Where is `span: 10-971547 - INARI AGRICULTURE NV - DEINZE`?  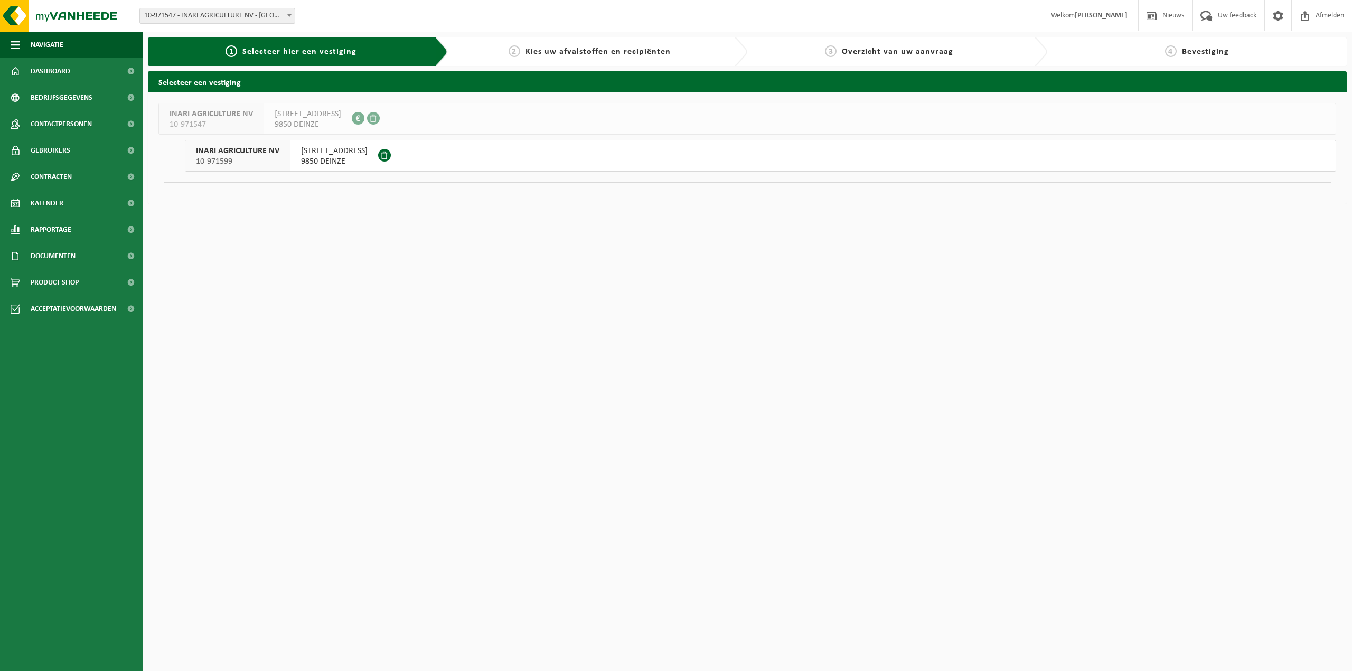 span: 10-971547 - INARI AGRICULTURE NV - DEINZE is located at coordinates (217, 16).